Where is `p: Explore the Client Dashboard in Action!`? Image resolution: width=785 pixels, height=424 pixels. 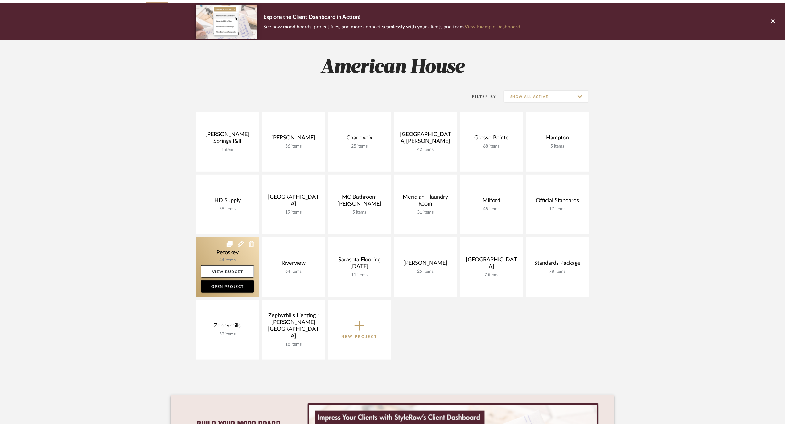 p: Explore the Client Dashboard in Action! is located at coordinates (392, 18).